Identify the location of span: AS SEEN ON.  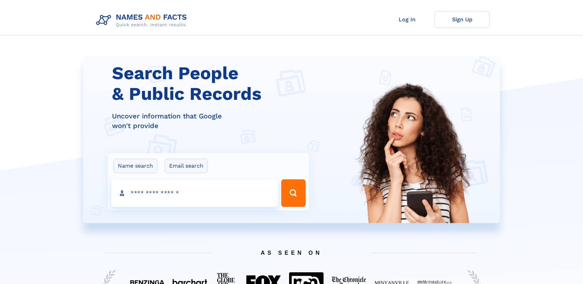
(291, 253).